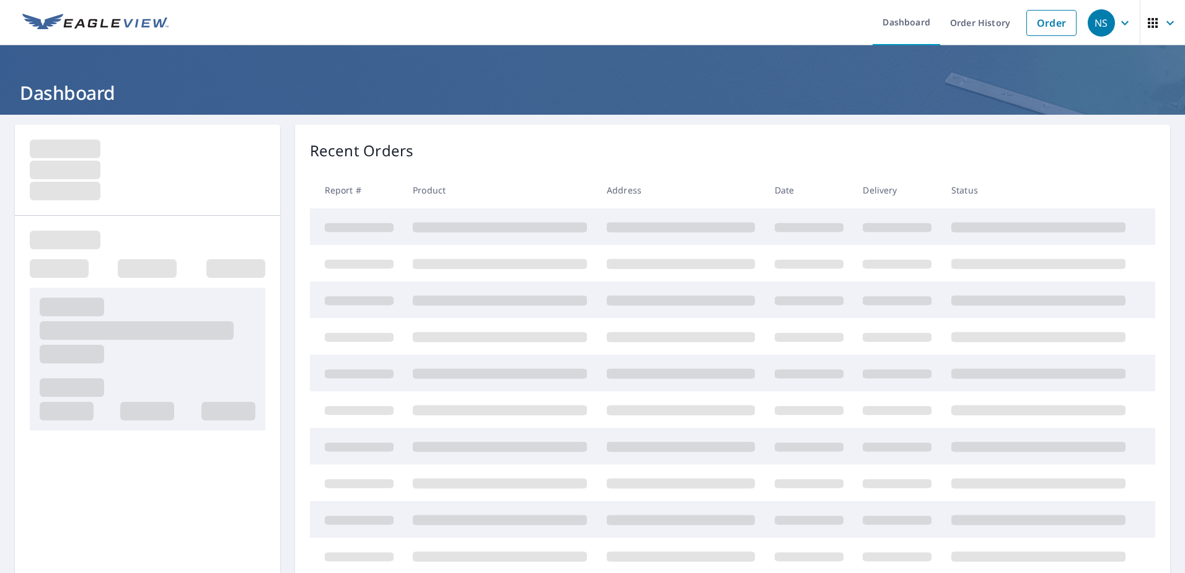 This screenshot has width=1185, height=573. What do you see at coordinates (809, 190) in the screenshot?
I see `th: Date` at bounding box center [809, 190].